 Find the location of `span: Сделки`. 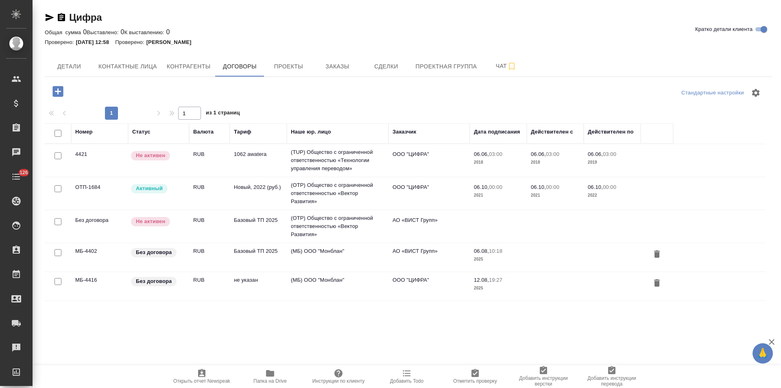

span: Сделки is located at coordinates (386, 66).